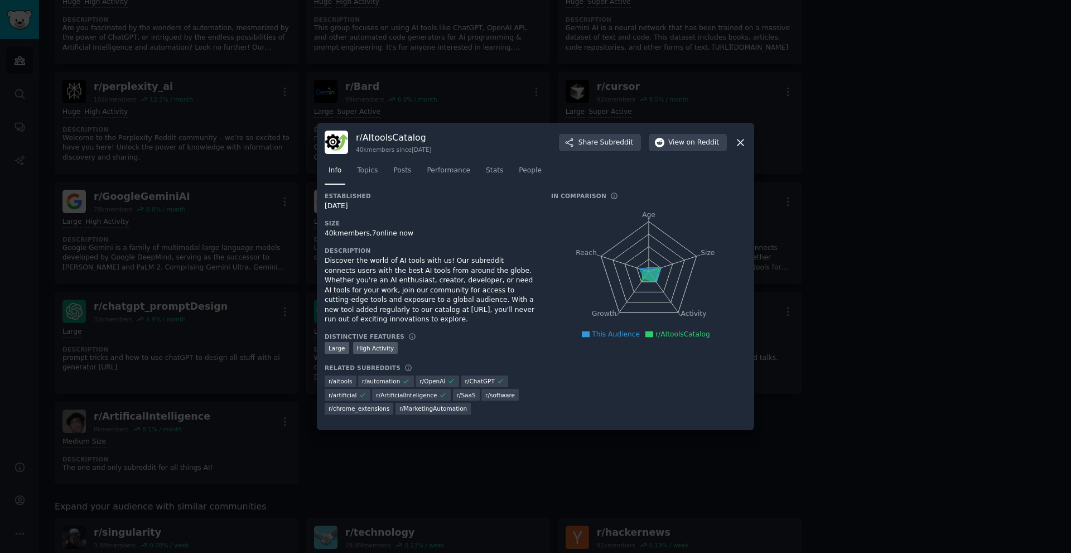  Describe the element at coordinates (703, 143) in the screenshot. I see `span: on Reddit` at that location.